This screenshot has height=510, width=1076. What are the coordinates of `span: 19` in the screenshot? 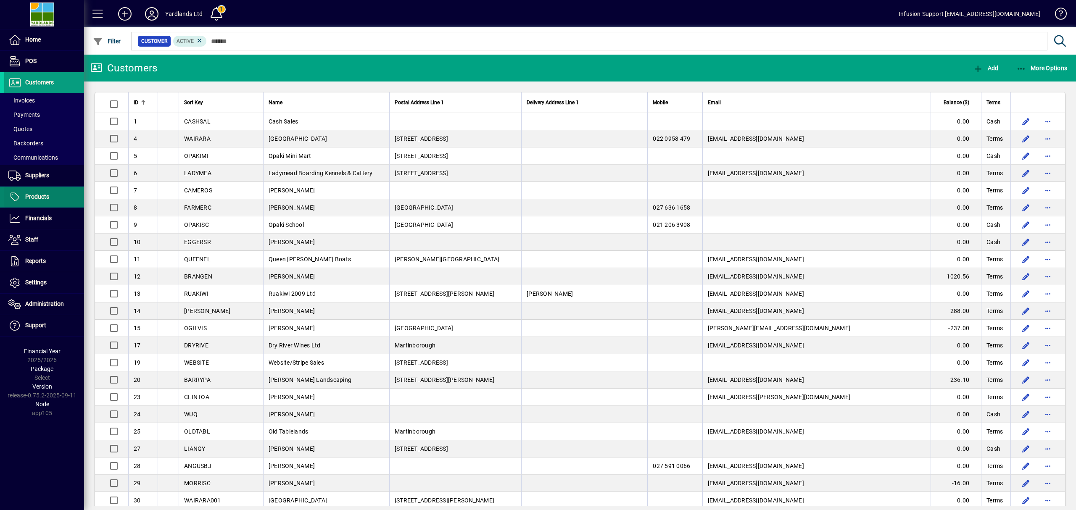 It's located at (137, 363).